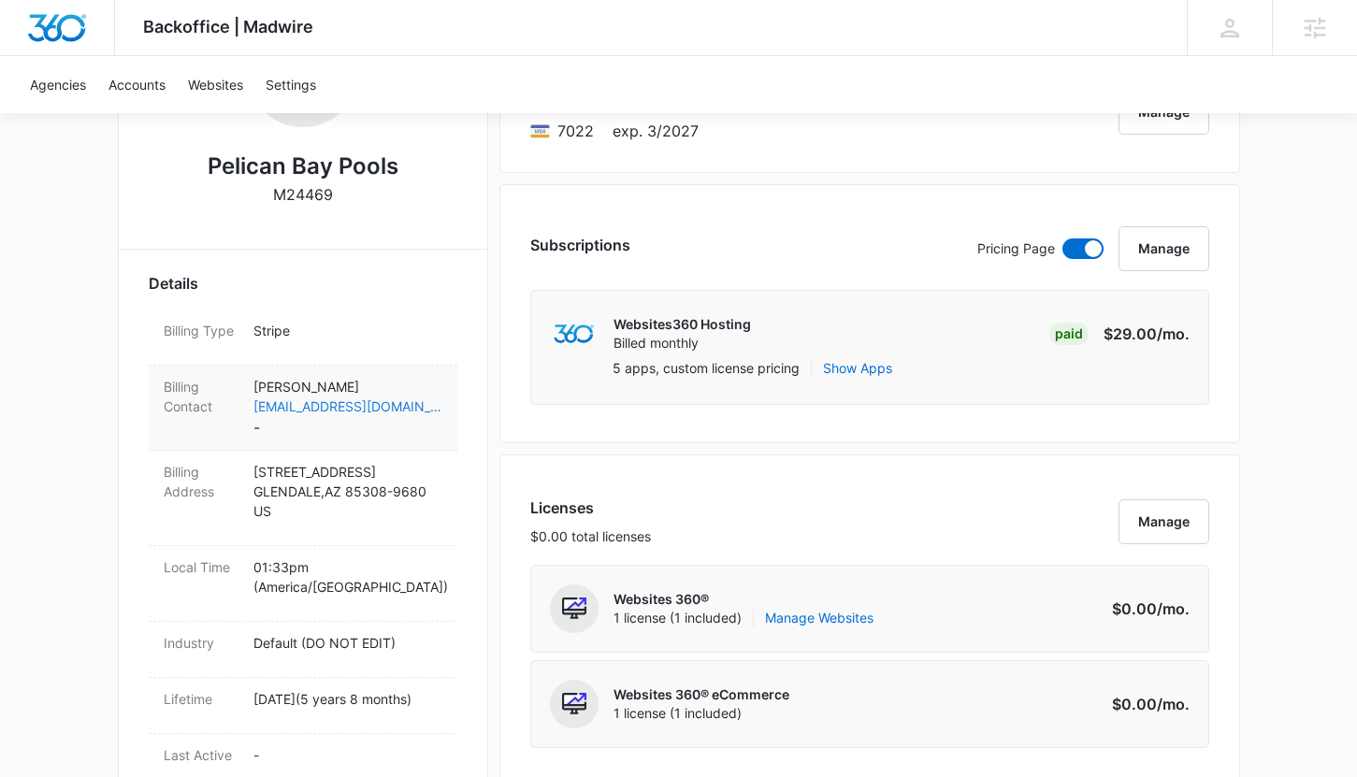 This screenshot has height=777, width=1357. I want to click on p: Websites 360® eCommerce, so click(701, 695).